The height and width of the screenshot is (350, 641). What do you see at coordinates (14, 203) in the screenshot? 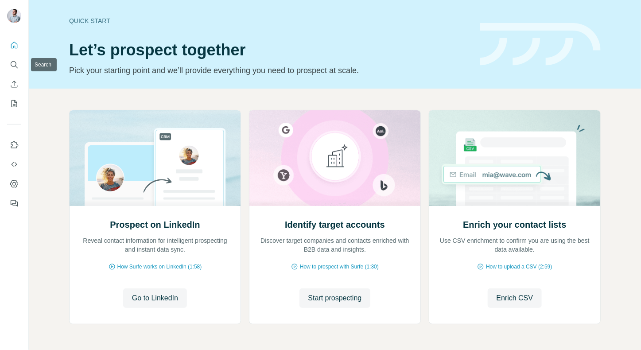
I see `button: Feedback` at bounding box center [14, 203].